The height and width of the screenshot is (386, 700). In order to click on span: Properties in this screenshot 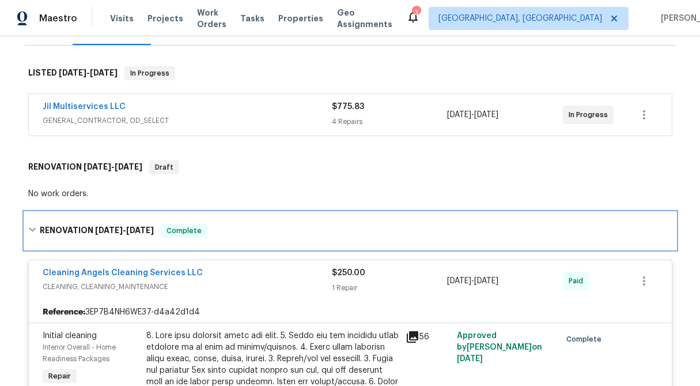, I will do `click(301, 18)`.